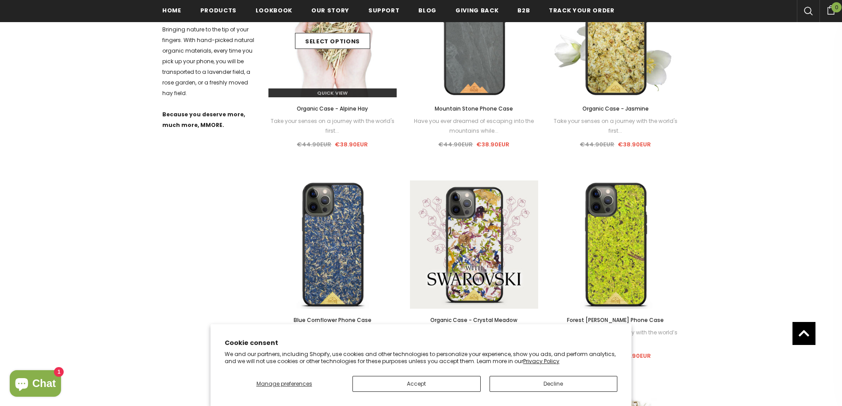 Image resolution: width=842 pixels, height=406 pixels. Describe the element at coordinates (332, 320) in the screenshot. I see `span: Blue Cornflower Phone Case` at that location.